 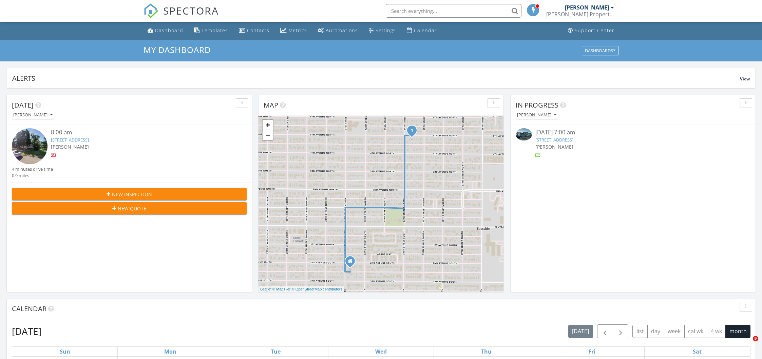 I want to click on button: New Quote, so click(x=129, y=208).